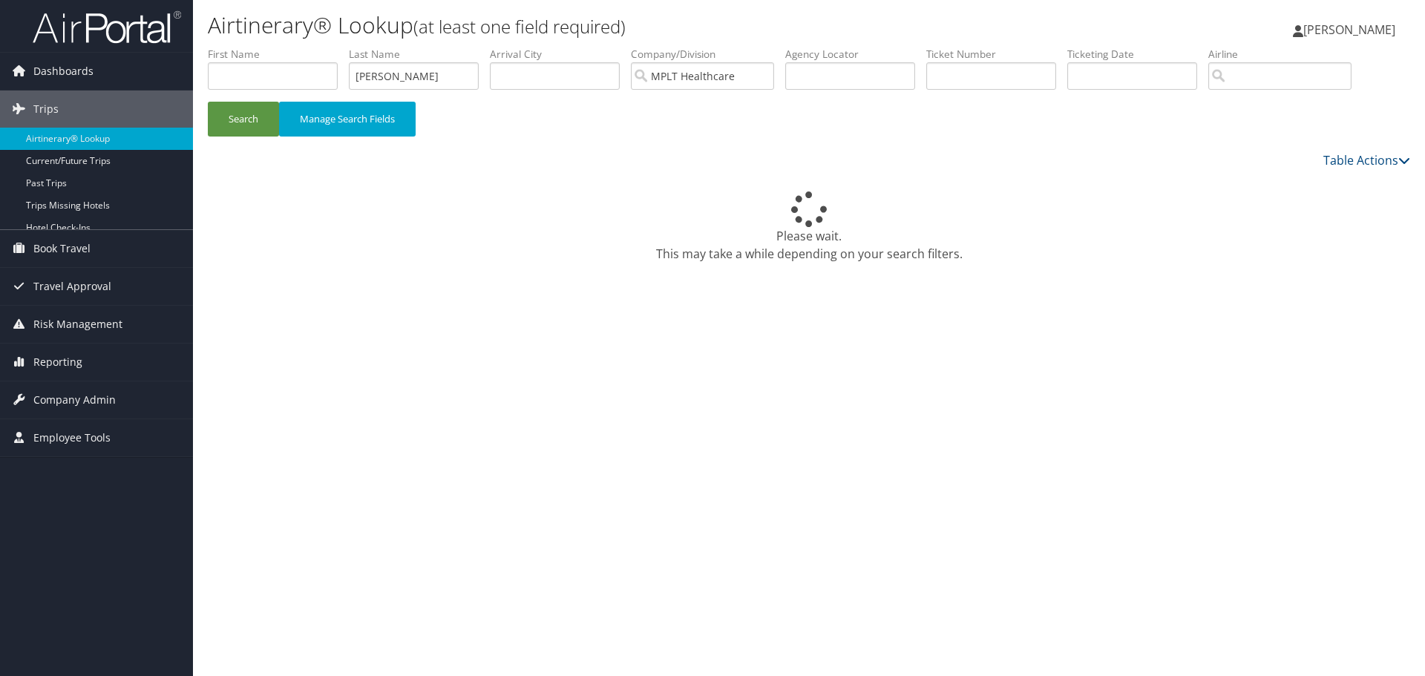 The image size is (1425, 676). I want to click on label: Ticket Number, so click(997, 54).